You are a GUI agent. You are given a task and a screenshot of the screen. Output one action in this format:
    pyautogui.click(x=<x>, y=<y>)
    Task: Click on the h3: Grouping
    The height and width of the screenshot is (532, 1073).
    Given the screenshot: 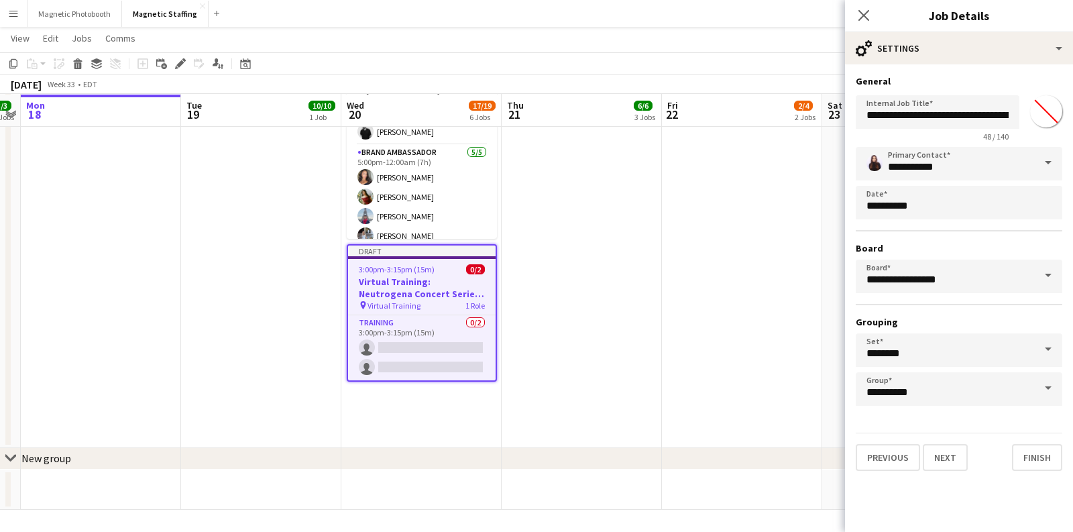 What is the action you would take?
    pyautogui.click(x=959, y=322)
    